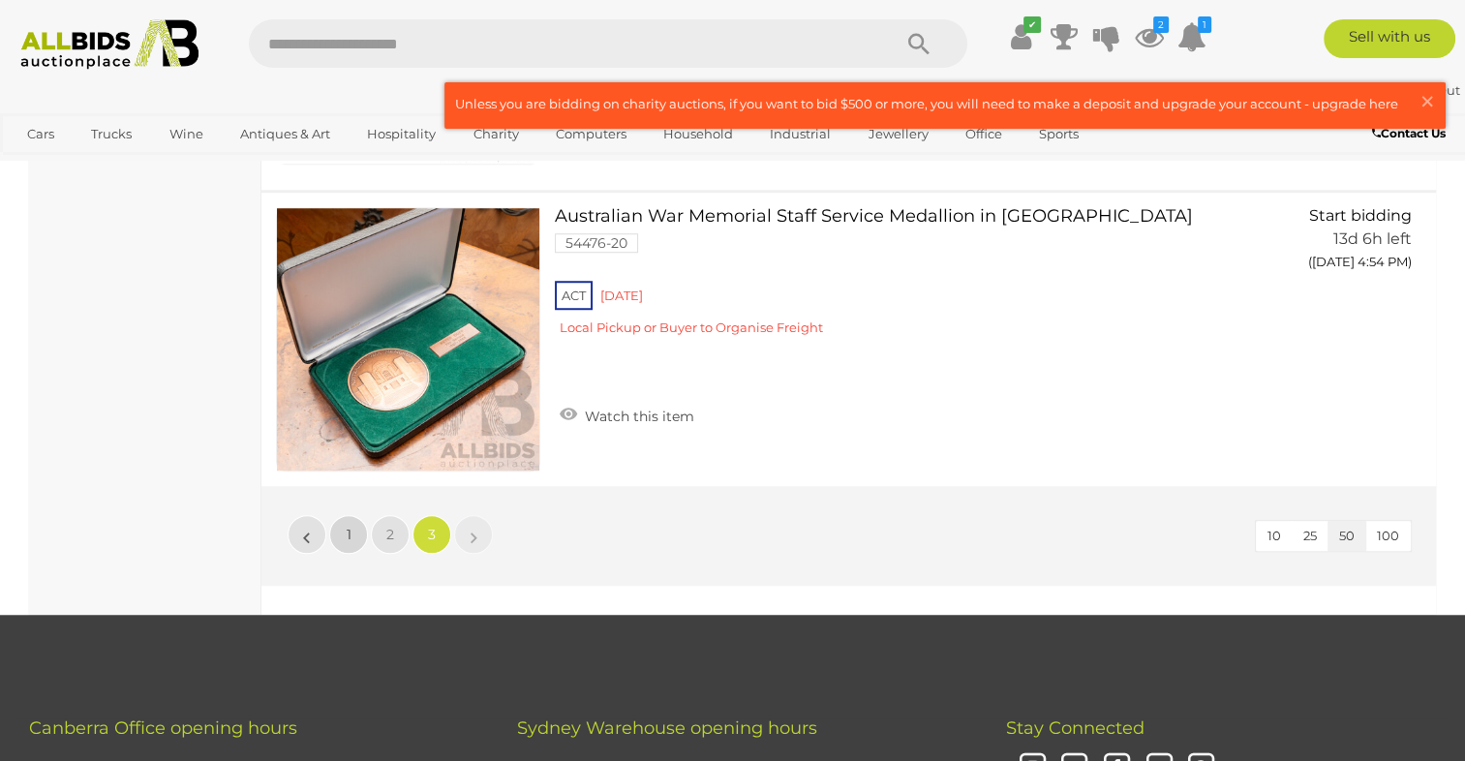 This screenshot has width=1465, height=761. I want to click on a: Watch this item, so click(626, 414).